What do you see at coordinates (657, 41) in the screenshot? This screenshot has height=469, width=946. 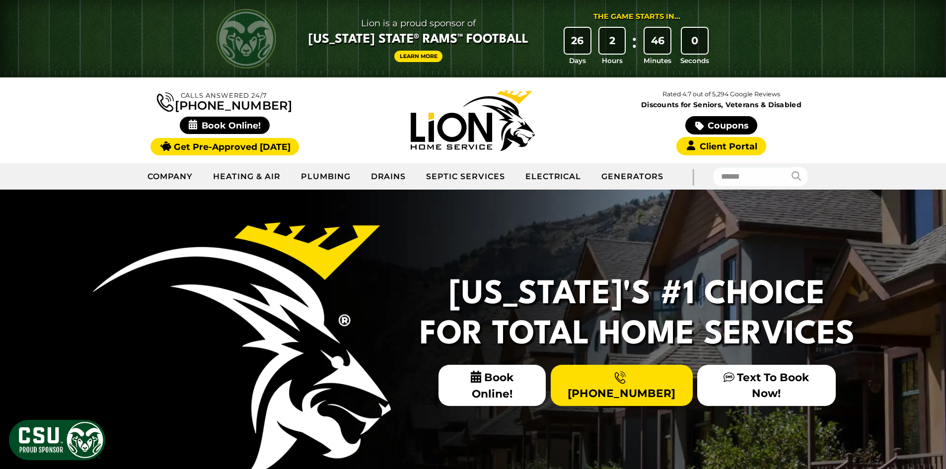 I see `div: 46` at bounding box center [657, 41].